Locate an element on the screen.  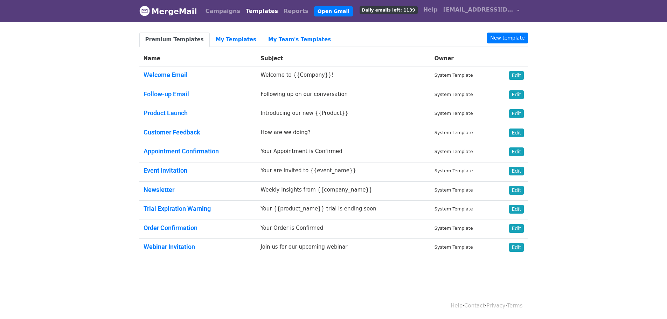
a: Reports is located at coordinates (296, 11).